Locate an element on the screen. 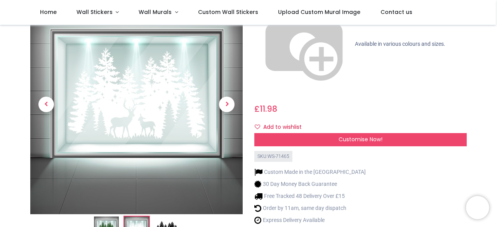 This screenshot has width=497, height=227. button: Add to wishlistAdd to wishlist is located at coordinates (281, 127).